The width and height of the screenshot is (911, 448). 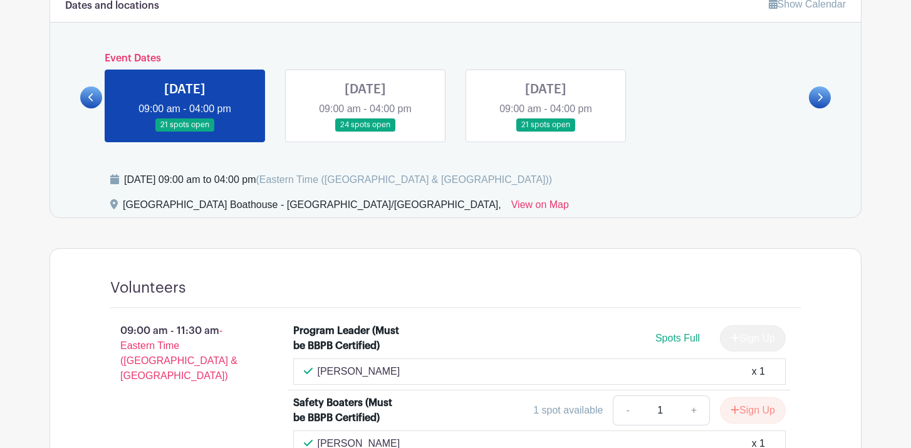 What do you see at coordinates (758, 372) in the screenshot?
I see `div: x 1` at bounding box center [758, 372].